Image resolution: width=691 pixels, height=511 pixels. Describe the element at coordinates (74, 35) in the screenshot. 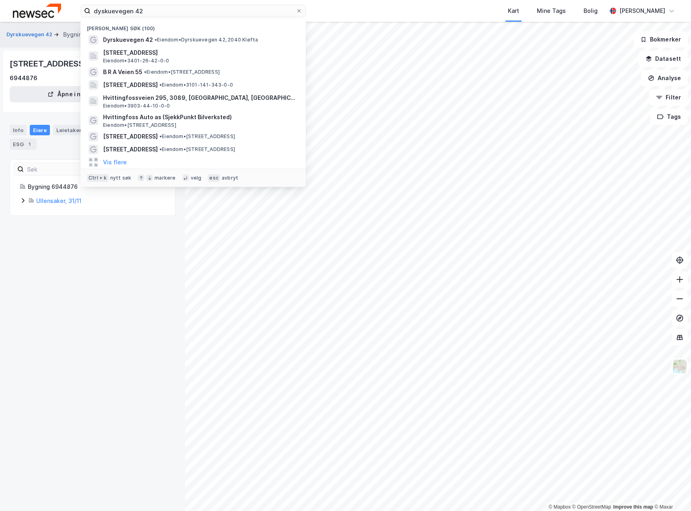

I see `div: Bygning` at that location.